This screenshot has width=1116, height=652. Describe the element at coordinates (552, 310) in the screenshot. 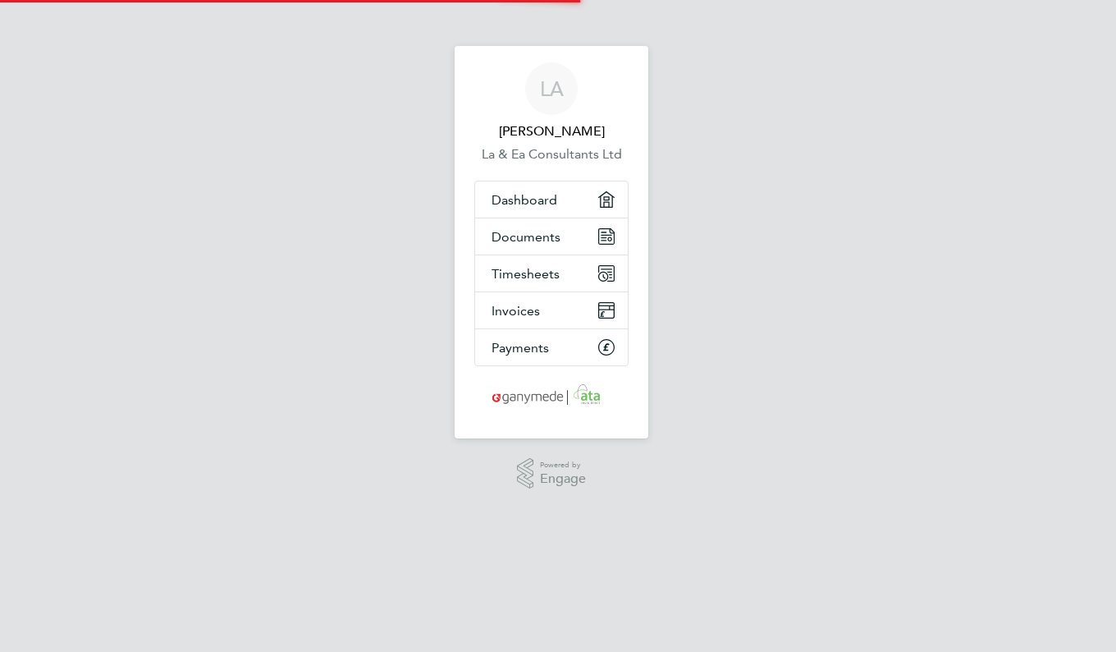

I see `a: Invoices` at that location.